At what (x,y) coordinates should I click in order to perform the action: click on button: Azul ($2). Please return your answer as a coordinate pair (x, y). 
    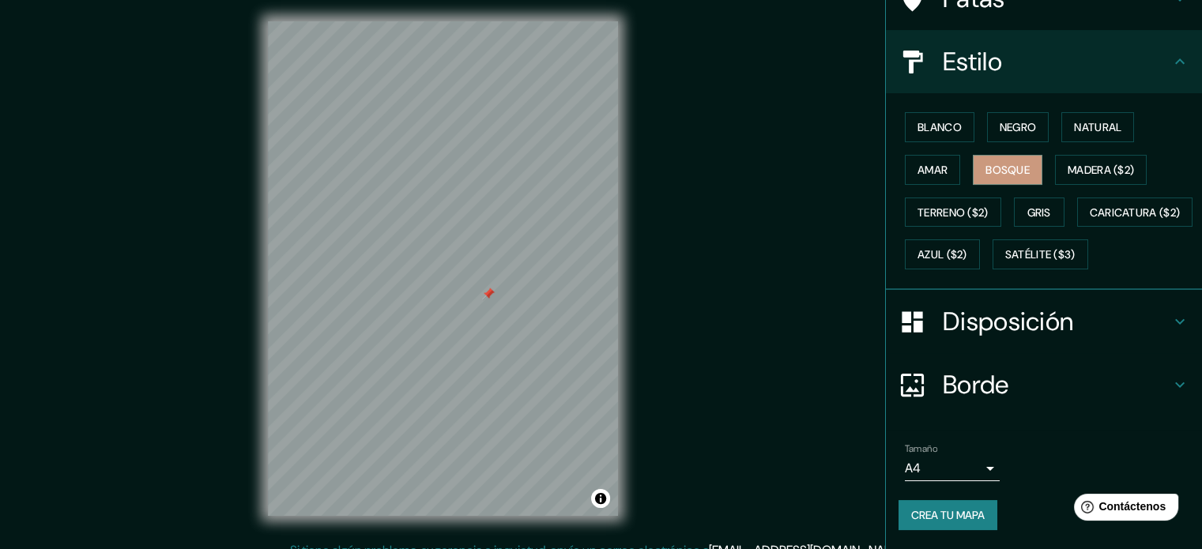
    Looking at the image, I should click on (942, 255).